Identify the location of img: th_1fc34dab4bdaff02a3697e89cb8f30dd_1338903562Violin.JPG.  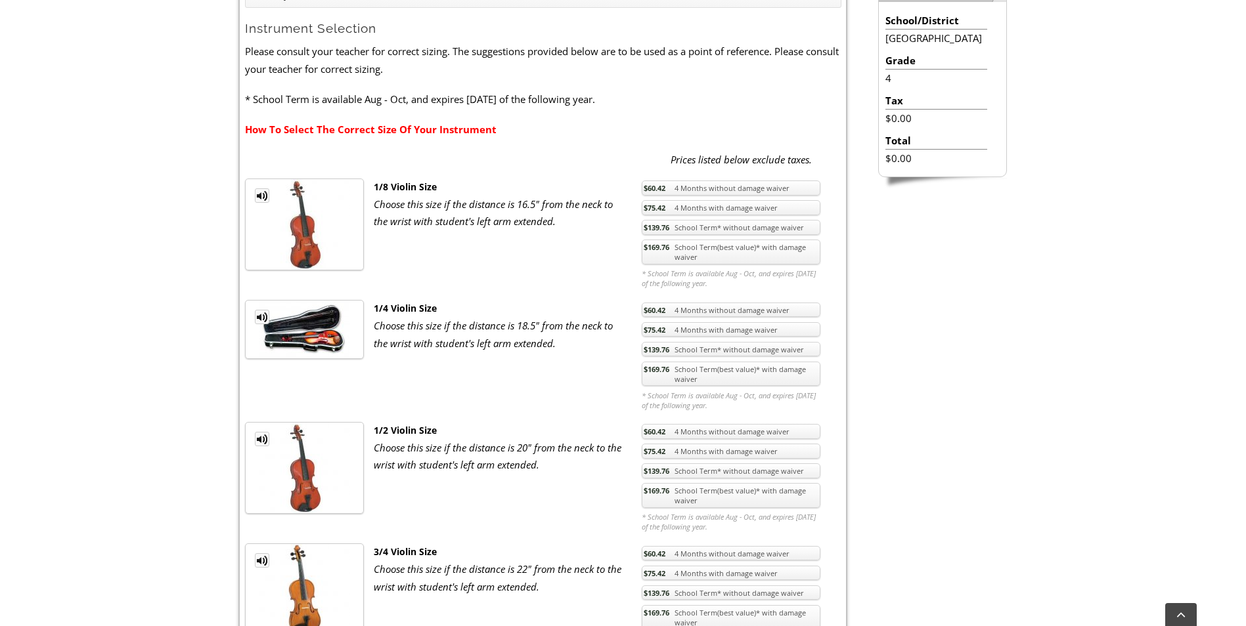
(305, 330).